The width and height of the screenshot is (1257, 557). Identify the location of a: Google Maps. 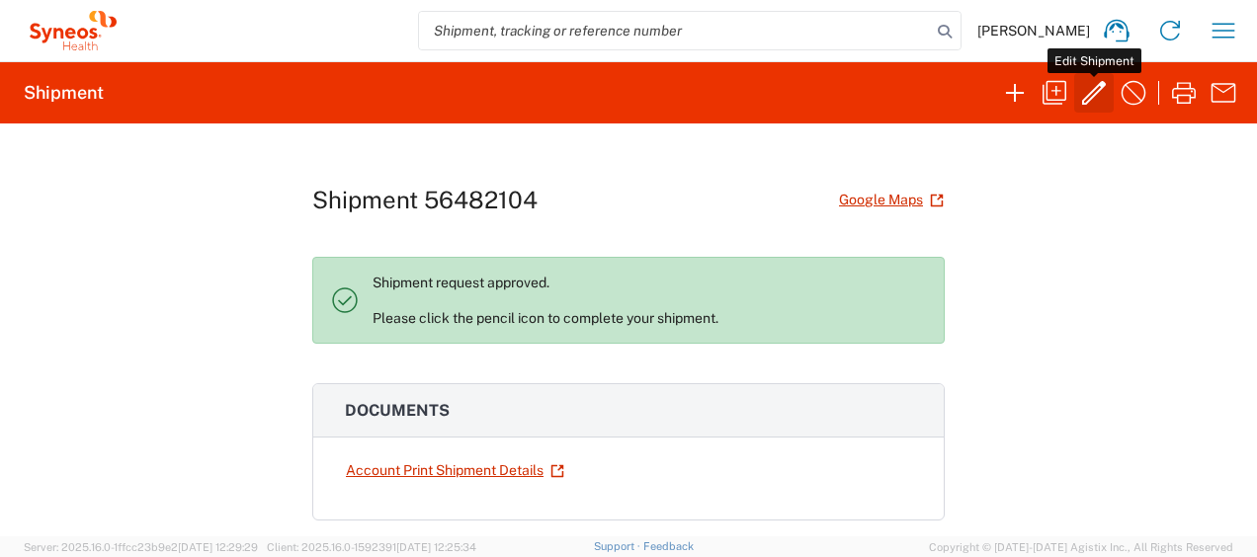
(891, 200).